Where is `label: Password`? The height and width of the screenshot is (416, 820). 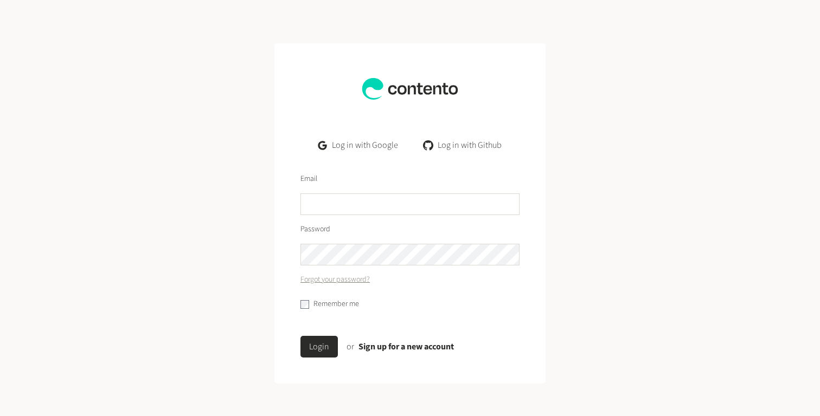
label: Password is located at coordinates (315, 229).